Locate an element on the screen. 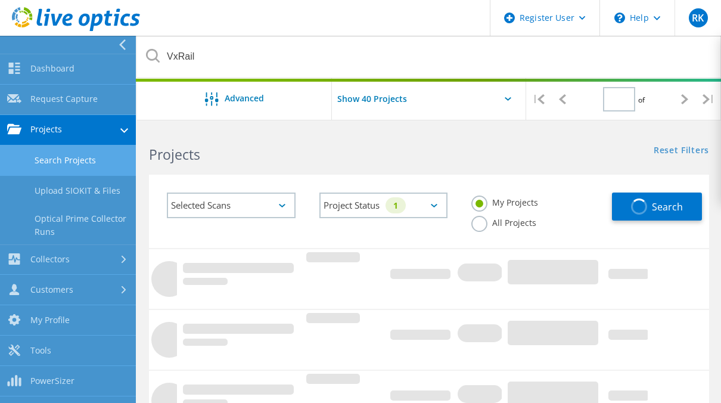 The image size is (721, 403). span: Search is located at coordinates (667, 207).